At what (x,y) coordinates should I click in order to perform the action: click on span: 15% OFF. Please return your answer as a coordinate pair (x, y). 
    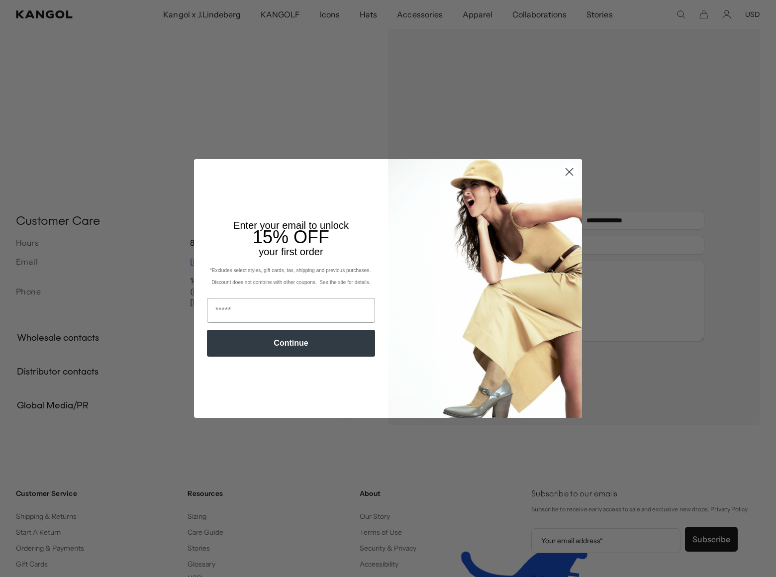
    Looking at the image, I should click on (291, 237).